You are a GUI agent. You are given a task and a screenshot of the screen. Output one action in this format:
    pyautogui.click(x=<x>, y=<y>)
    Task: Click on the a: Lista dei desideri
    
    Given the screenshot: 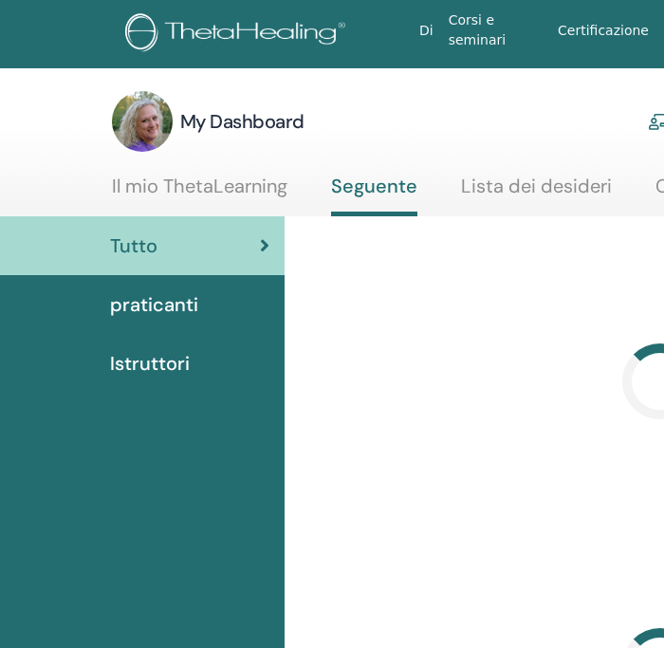 What is the action you would take?
    pyautogui.click(x=536, y=193)
    